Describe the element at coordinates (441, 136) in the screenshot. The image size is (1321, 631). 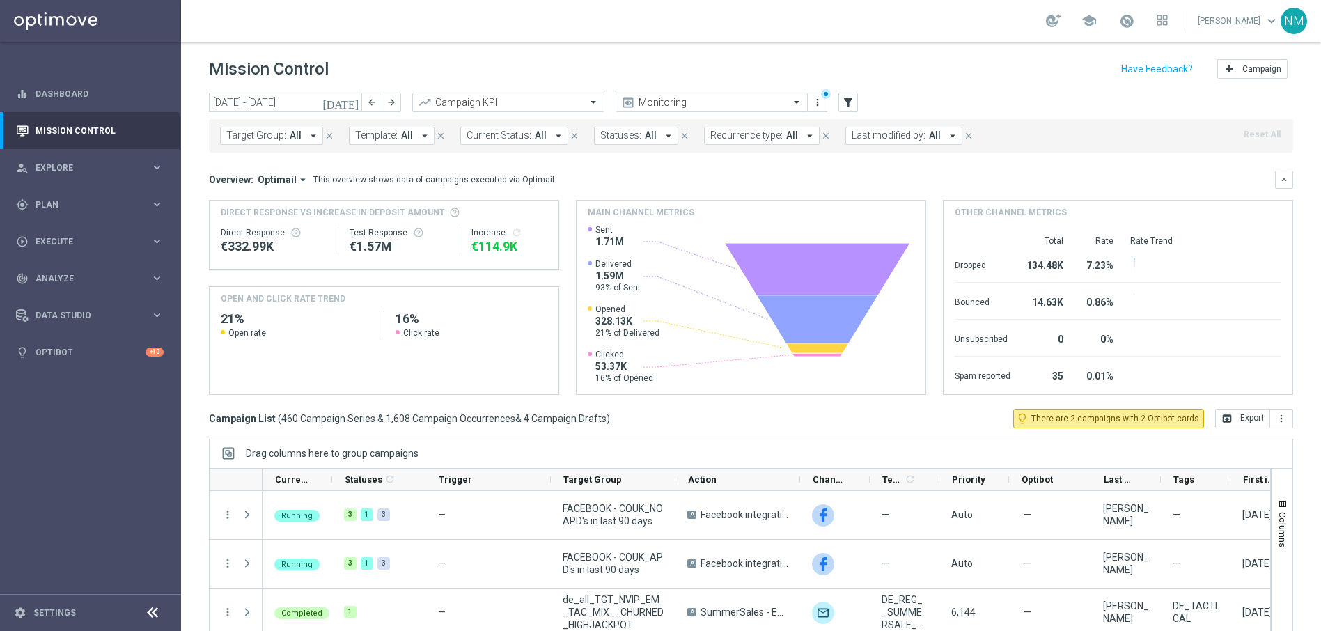
I see `button: close` at that location.